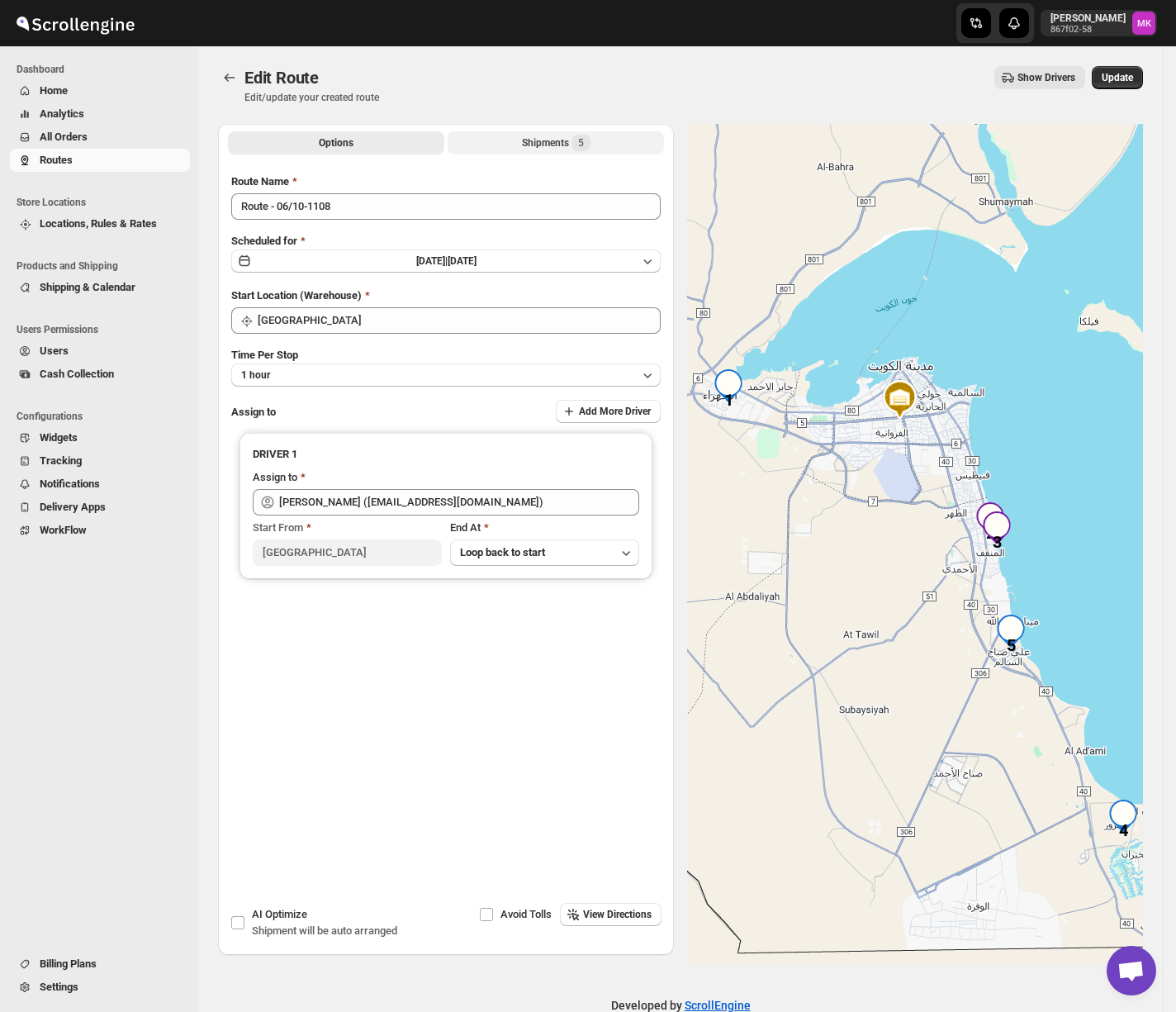 This screenshot has width=1176, height=1012. What do you see at coordinates (997, 542) in the screenshot?
I see `div: 3` at bounding box center [997, 542].